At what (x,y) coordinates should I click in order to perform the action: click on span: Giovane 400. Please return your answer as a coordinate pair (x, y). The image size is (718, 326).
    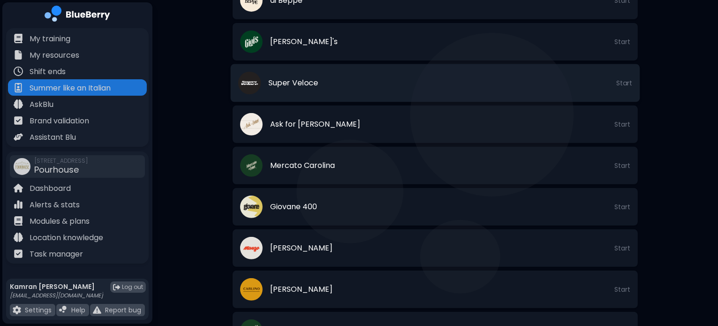
    Looking at the image, I should click on (294, 207).